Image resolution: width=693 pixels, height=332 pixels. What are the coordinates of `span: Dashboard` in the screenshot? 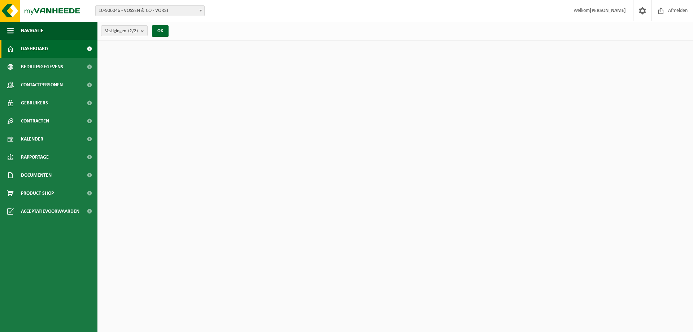 It's located at (34, 49).